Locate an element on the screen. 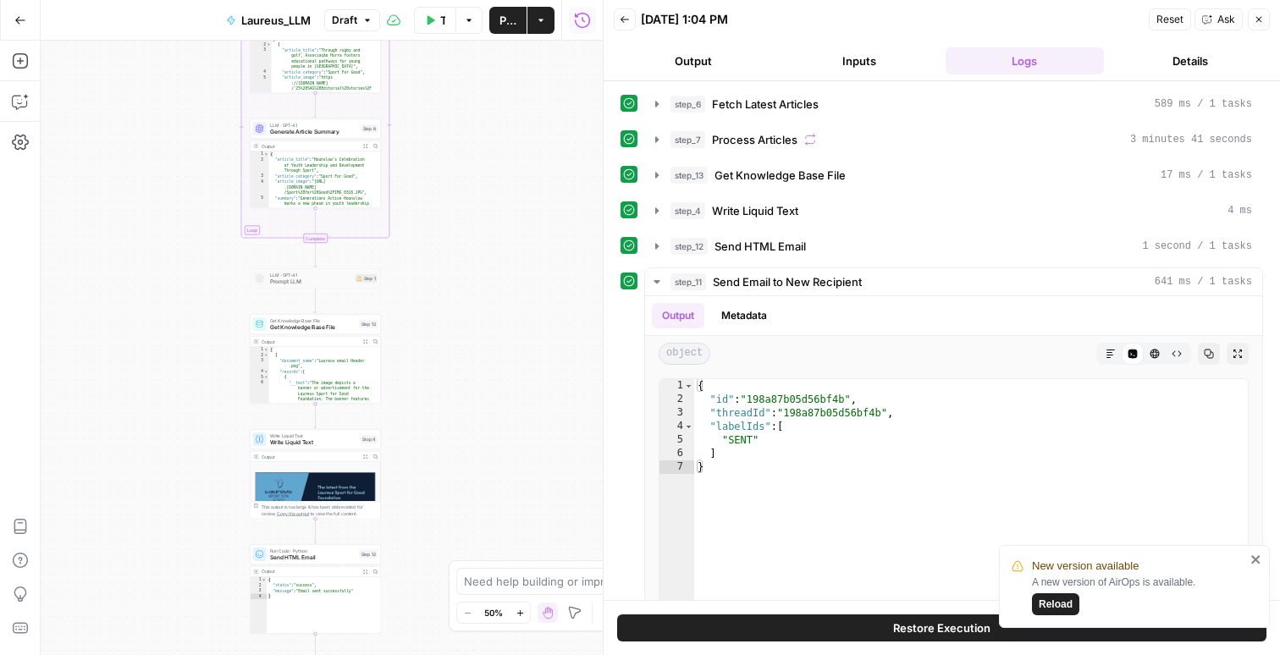 The image size is (1280, 655). button: 17 ms / 1 tasks is located at coordinates (953, 175).